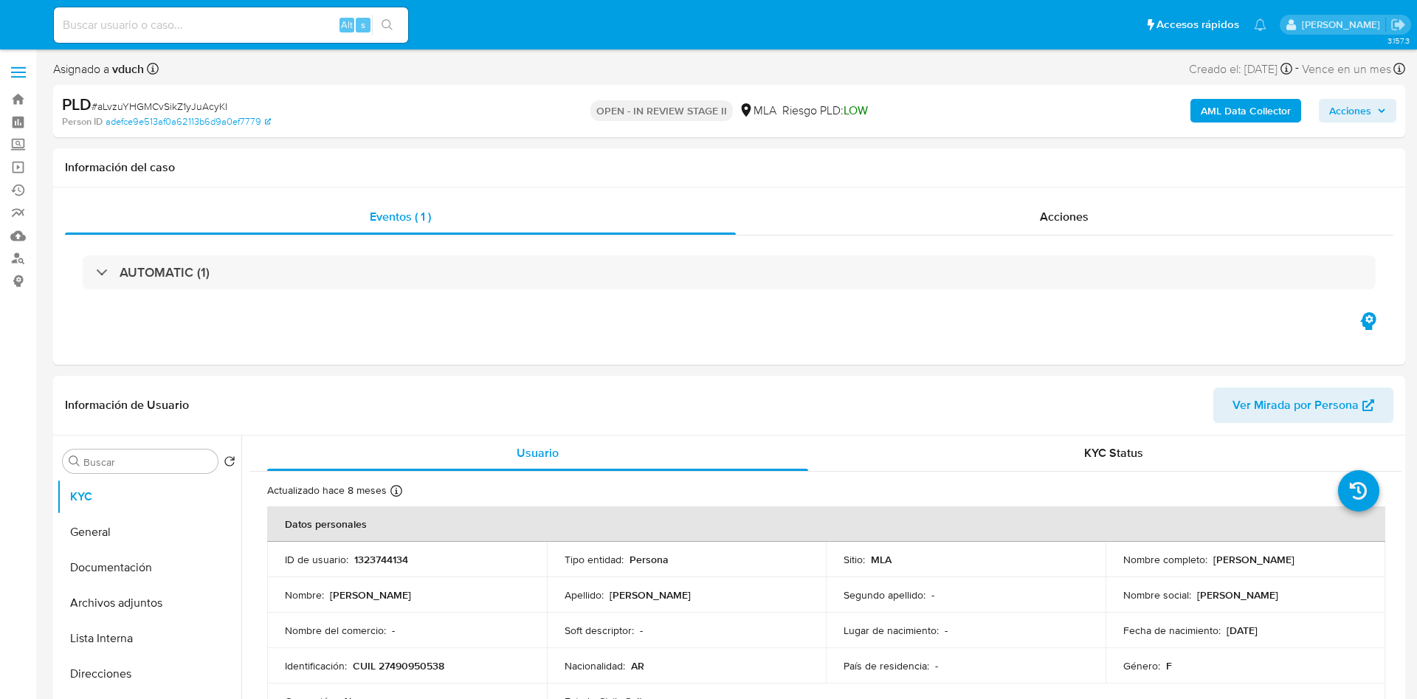 The width and height of the screenshot is (1417, 699). Describe the element at coordinates (148, 462) in the screenshot. I see `input: Buscar` at that location.